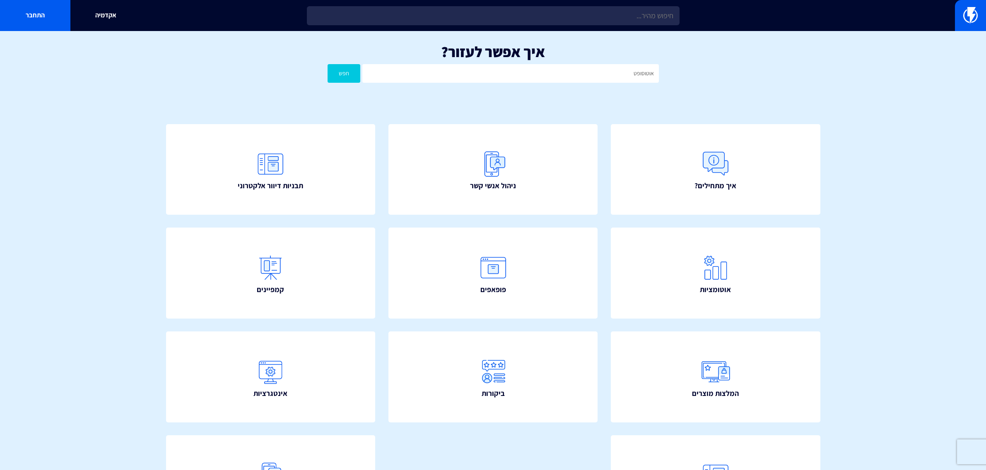  I want to click on span: קמפיינים, so click(270, 290).